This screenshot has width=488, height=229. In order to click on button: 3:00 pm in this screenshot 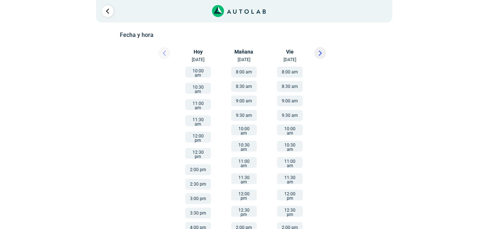, I will do `click(198, 198)`.